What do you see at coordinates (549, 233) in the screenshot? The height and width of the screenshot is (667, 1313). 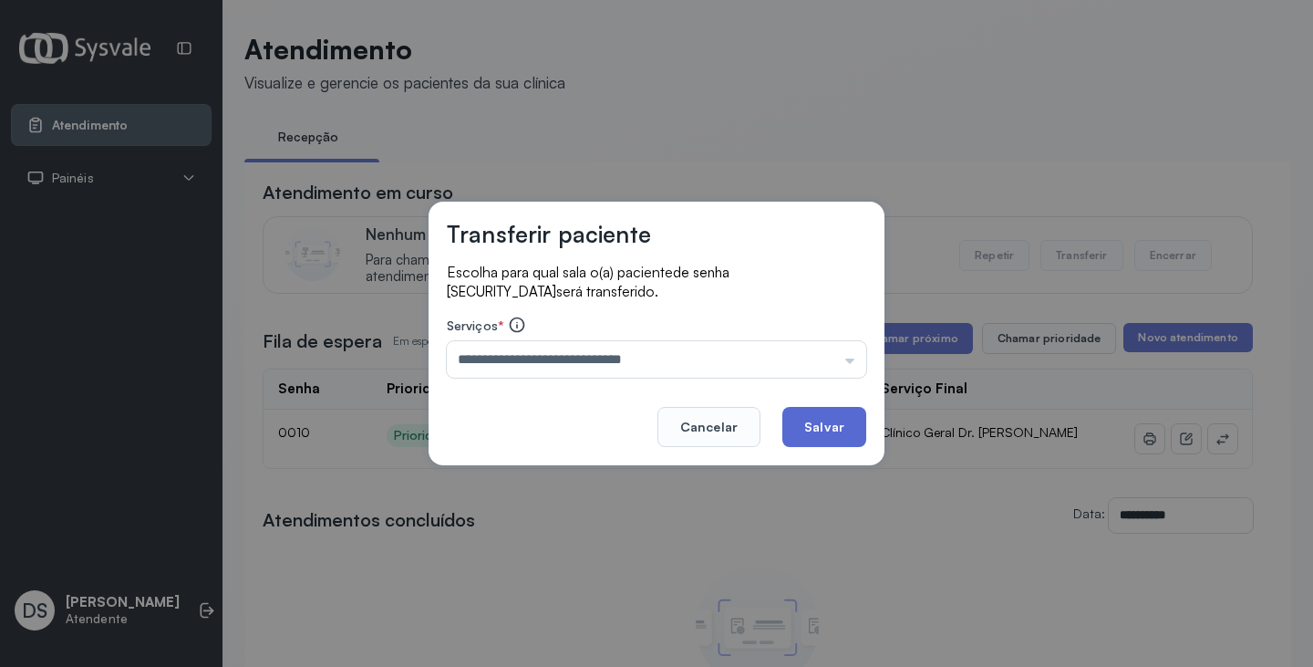 I see `h3: Transferir paciente` at bounding box center [549, 233].